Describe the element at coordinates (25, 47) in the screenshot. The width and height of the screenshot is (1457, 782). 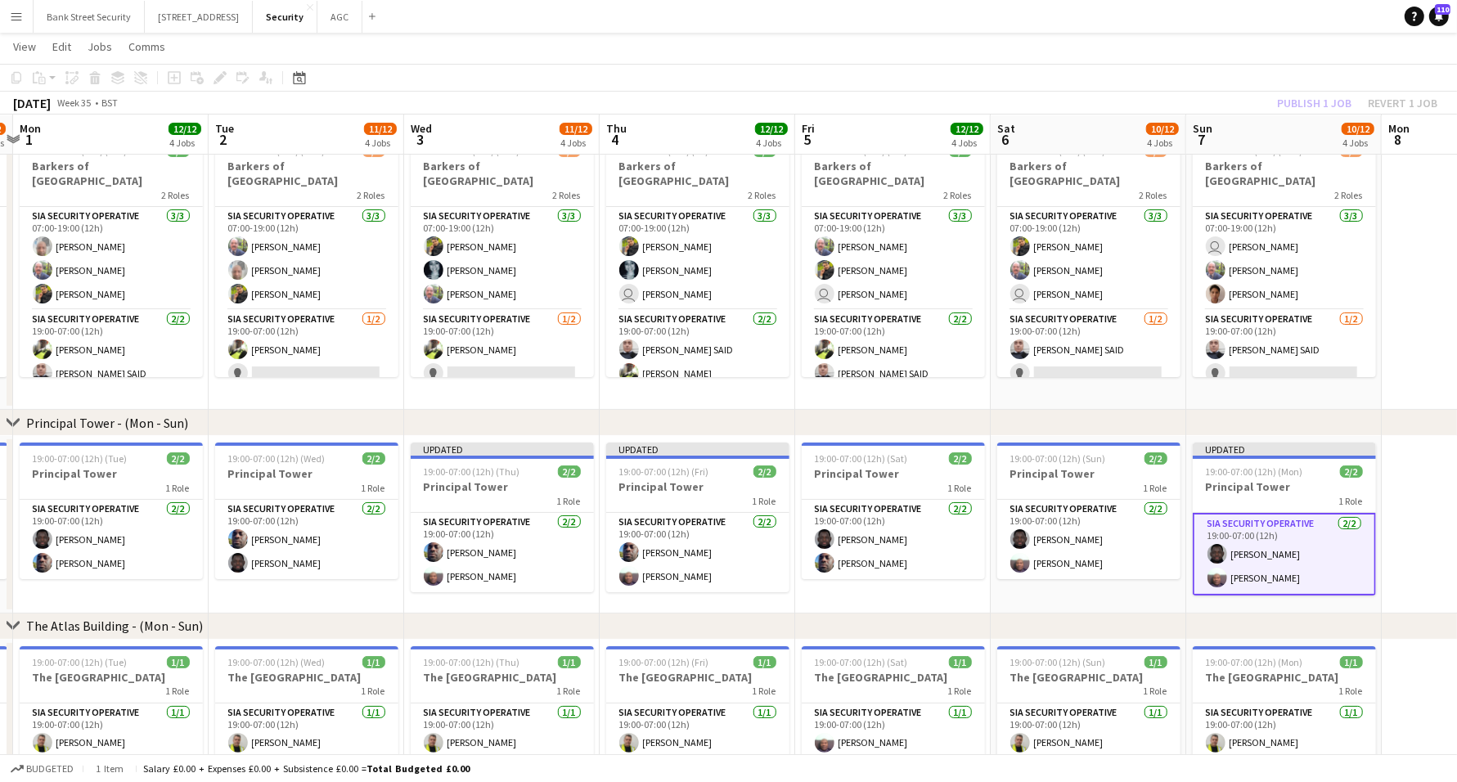
I see `a: View` at that location.